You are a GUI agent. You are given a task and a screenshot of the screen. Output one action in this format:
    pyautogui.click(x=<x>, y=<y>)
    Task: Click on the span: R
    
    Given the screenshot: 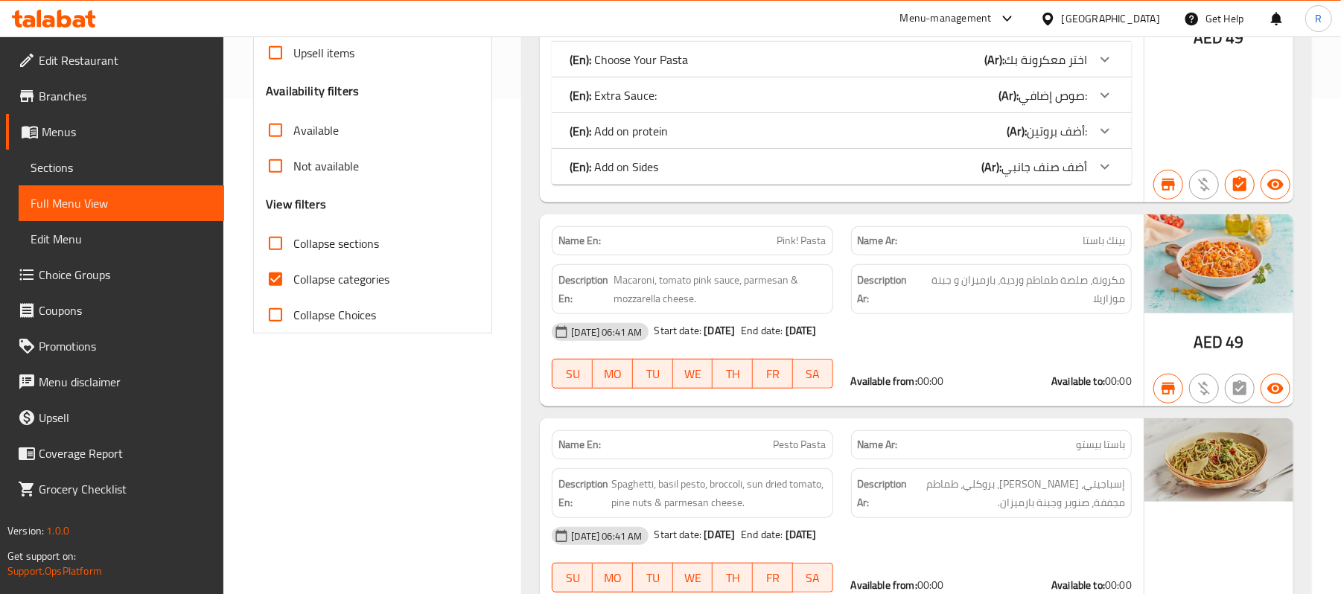 What is the action you would take?
    pyautogui.click(x=1318, y=19)
    